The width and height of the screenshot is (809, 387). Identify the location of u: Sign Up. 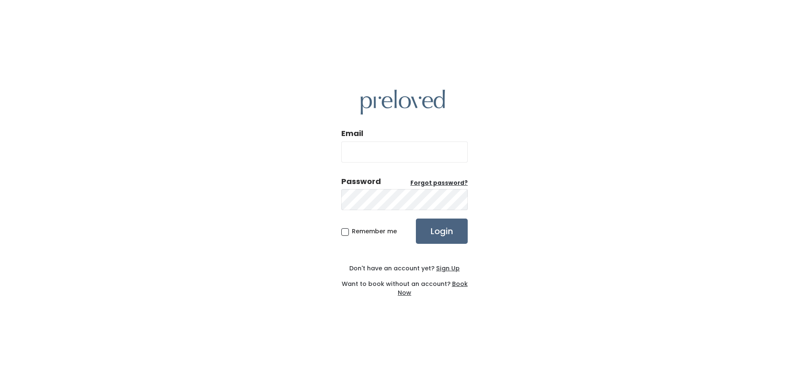
(448, 268).